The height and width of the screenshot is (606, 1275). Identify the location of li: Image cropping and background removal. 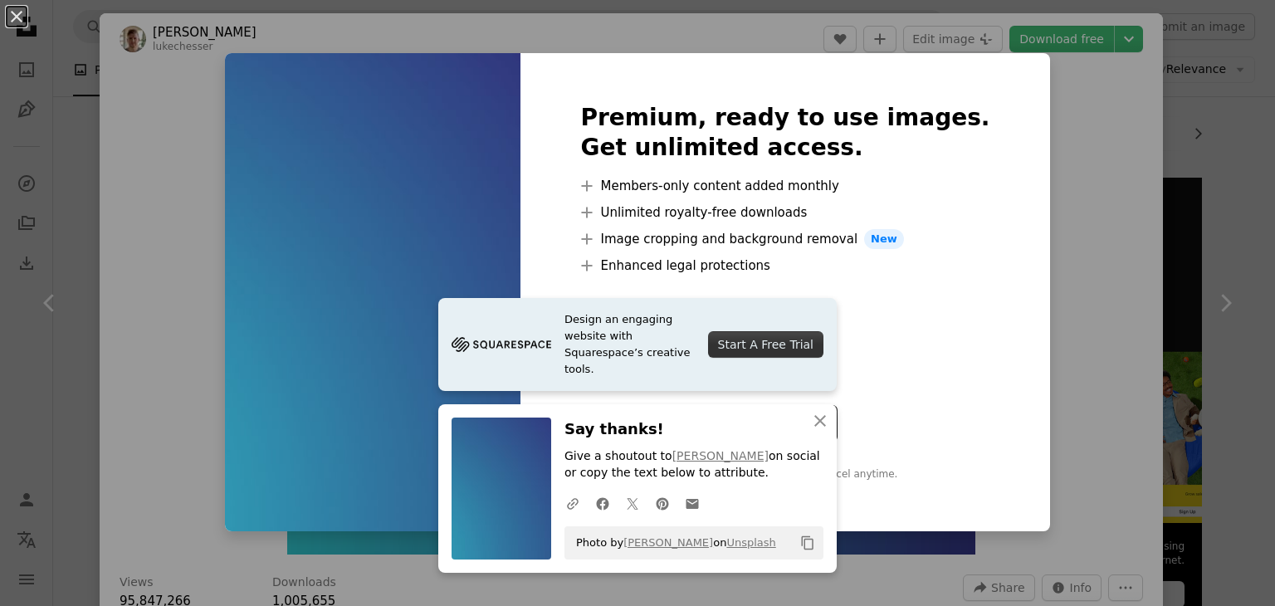
(784, 239).